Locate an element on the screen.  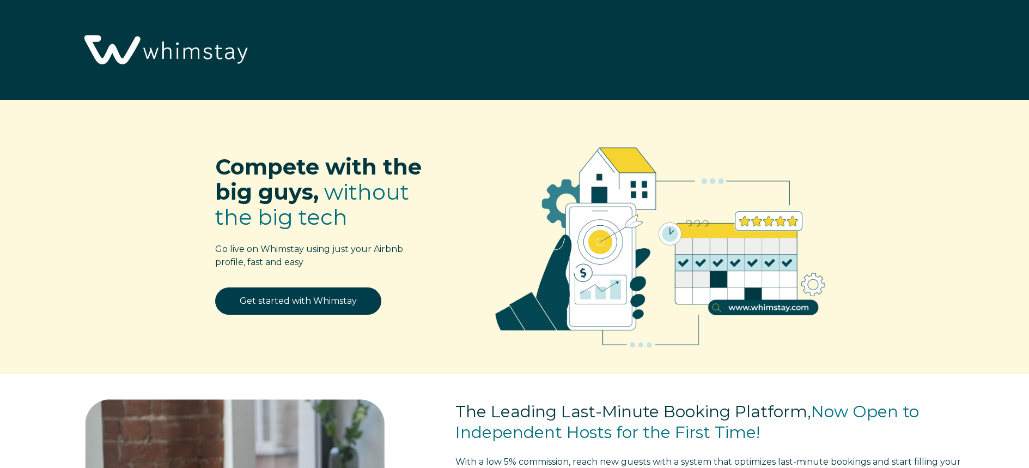
span: without the big tech is located at coordinates (312, 204).